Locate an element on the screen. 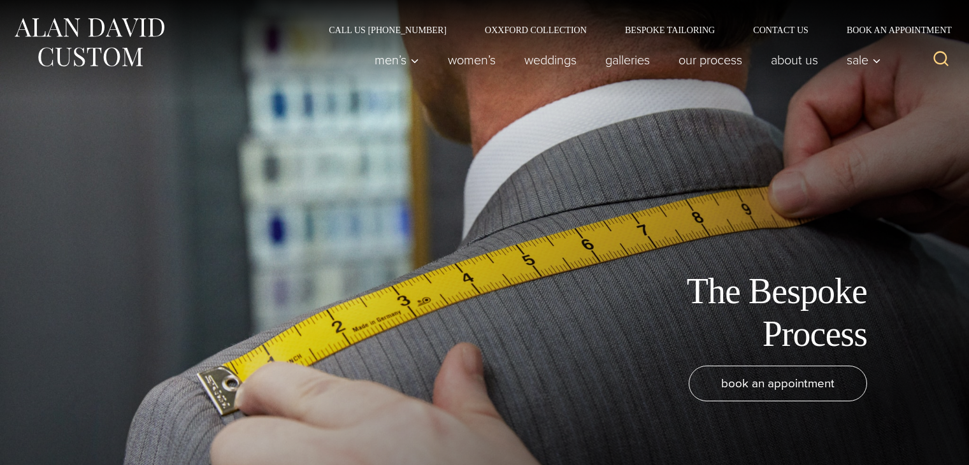 This screenshot has height=465, width=969. span: Sale is located at coordinates (864, 60).